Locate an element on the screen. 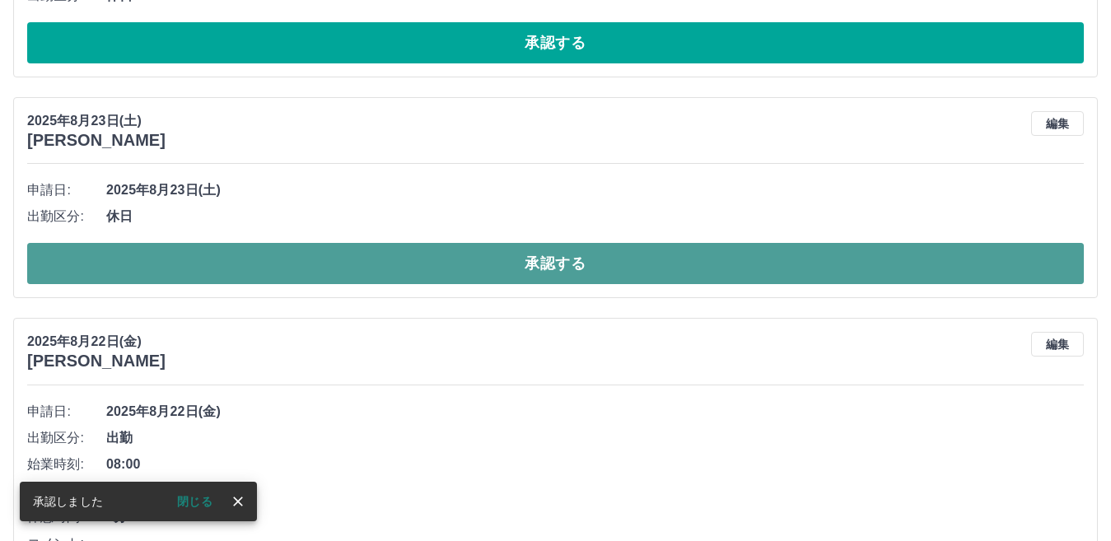  button: close is located at coordinates (238, 502).